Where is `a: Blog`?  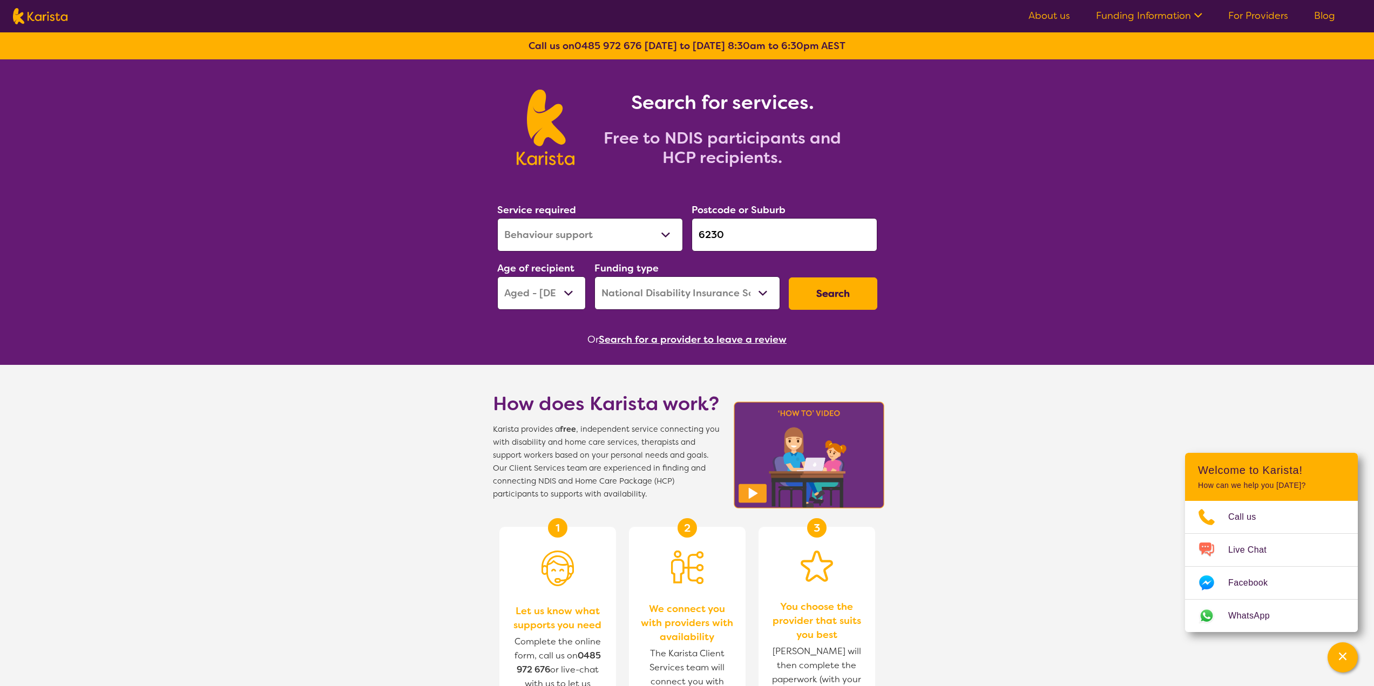
a: Blog is located at coordinates (1325, 16).